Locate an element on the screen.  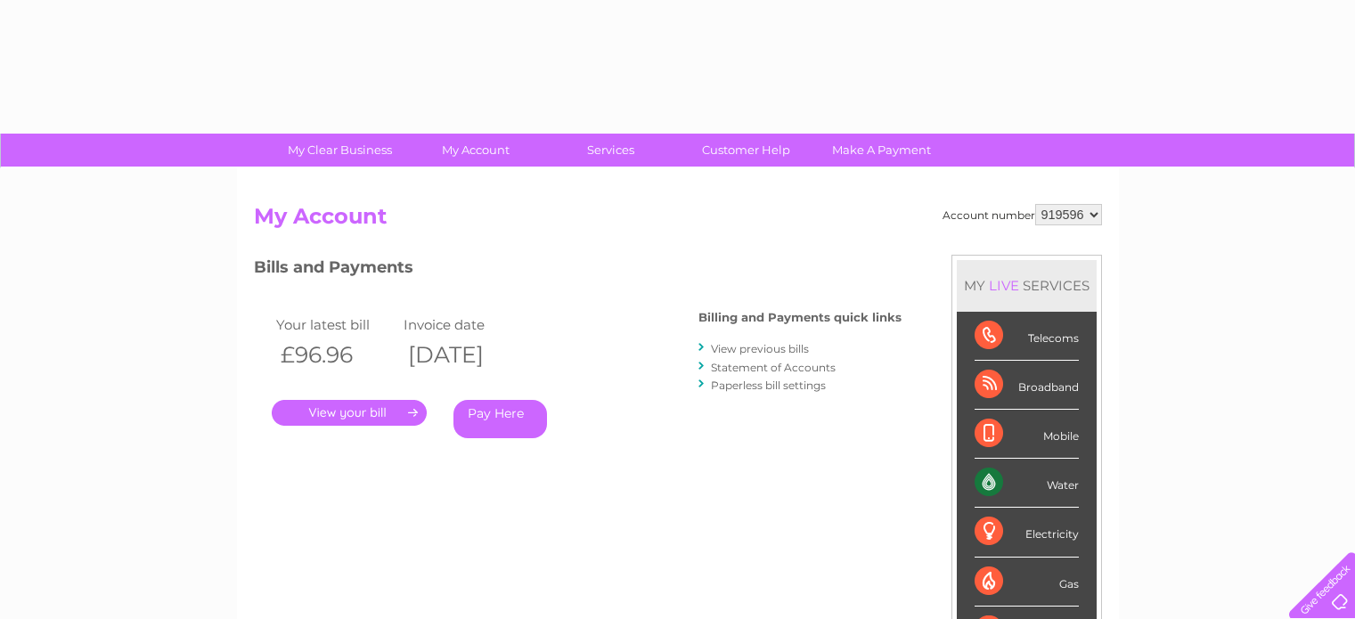
td: Invoice date is located at coordinates (463, 324).